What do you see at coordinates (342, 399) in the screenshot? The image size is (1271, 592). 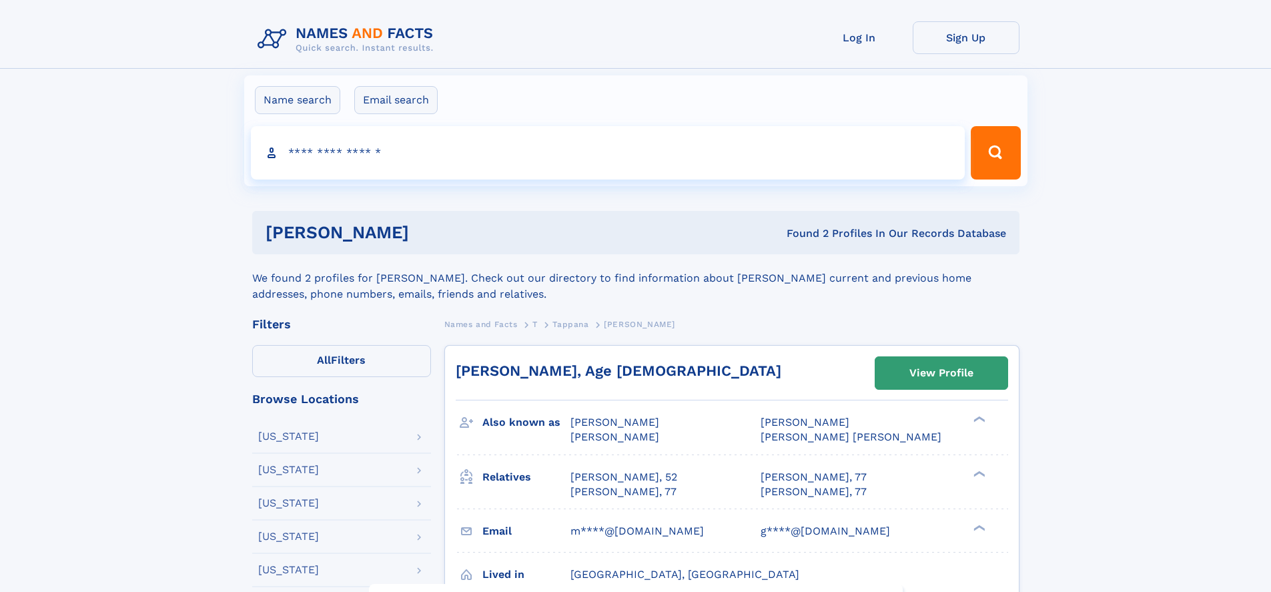 I see `div: Browse Locations` at bounding box center [342, 399].